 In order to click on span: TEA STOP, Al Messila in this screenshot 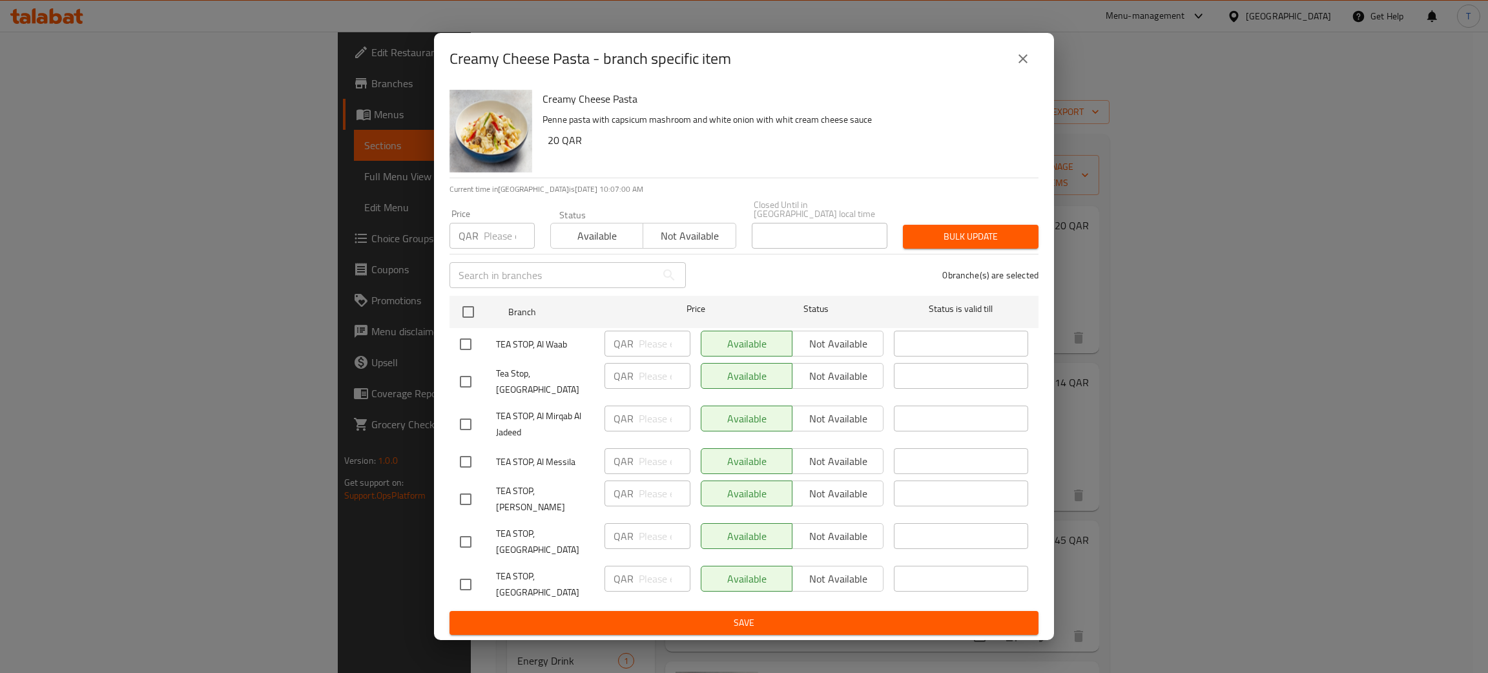, I will do `click(545, 462)`.